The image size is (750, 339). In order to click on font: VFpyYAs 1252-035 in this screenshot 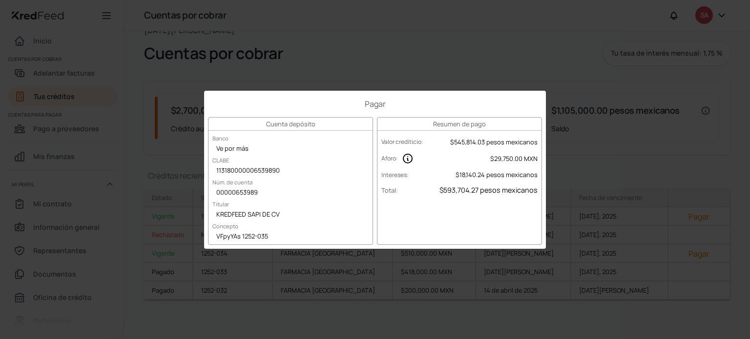, I will do `click(242, 236)`.